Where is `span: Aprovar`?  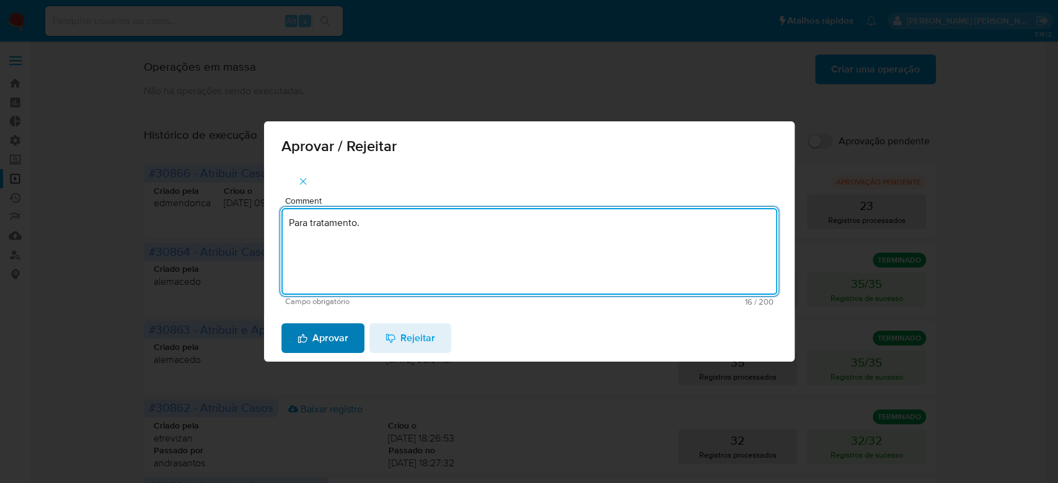
span: Aprovar is located at coordinates (323, 338).